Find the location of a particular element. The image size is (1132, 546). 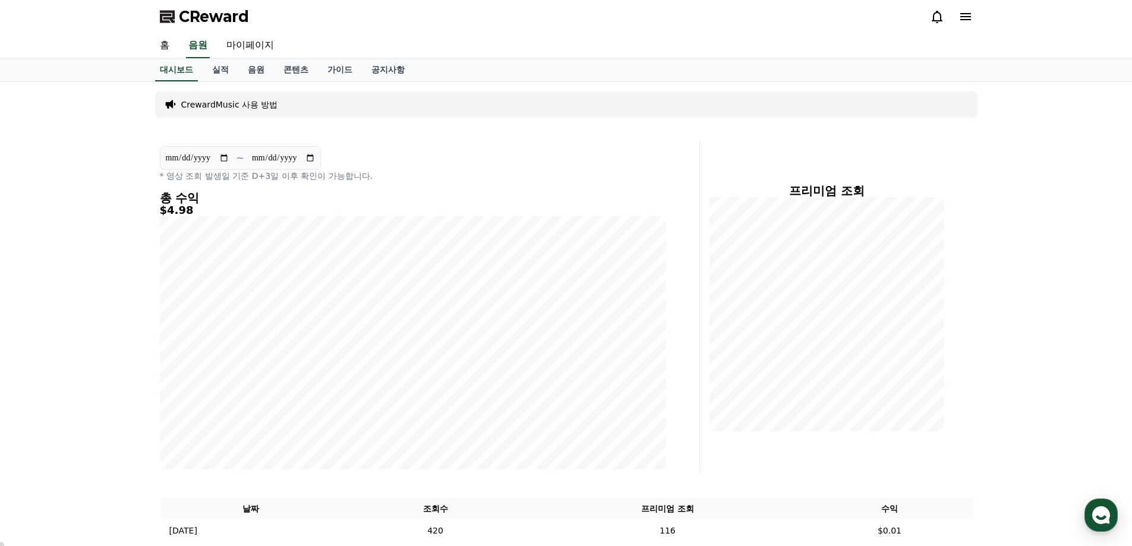

th: 조회수 is located at coordinates (436, 509).